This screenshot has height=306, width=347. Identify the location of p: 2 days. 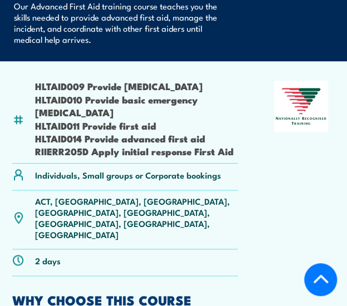
(48, 261).